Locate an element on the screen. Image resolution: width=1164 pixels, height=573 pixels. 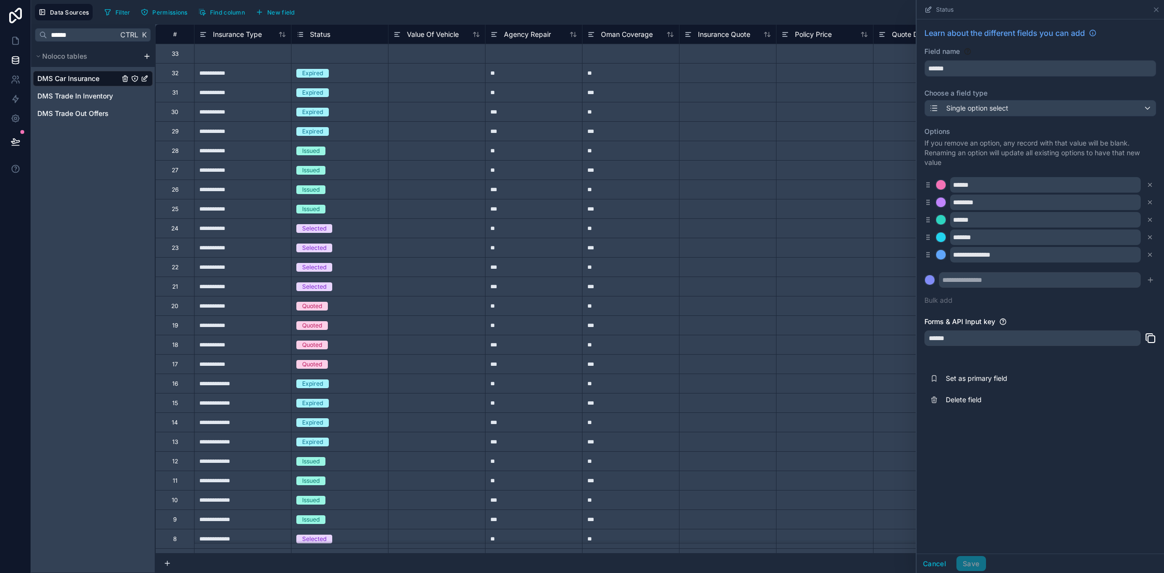
span: Ctrl is located at coordinates (129, 34).